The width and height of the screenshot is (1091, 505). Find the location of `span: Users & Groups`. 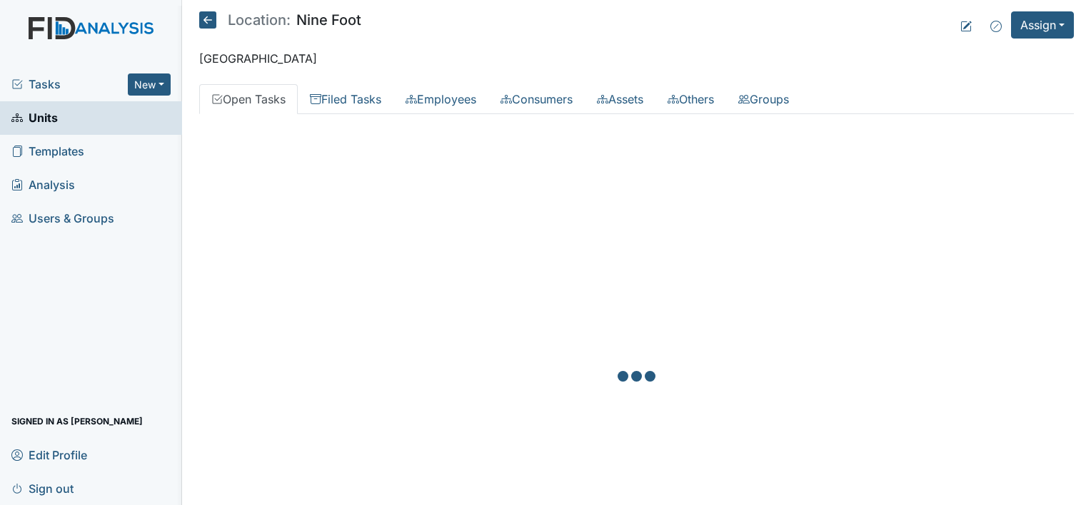

span: Users & Groups is located at coordinates (63, 218).